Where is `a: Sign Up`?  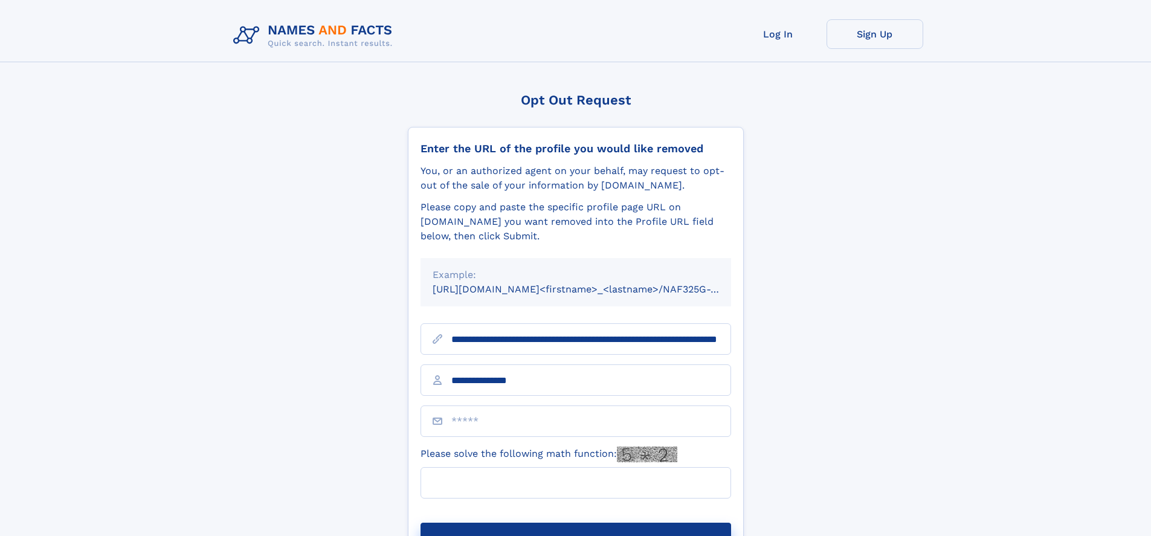 a: Sign Up is located at coordinates (875, 34).